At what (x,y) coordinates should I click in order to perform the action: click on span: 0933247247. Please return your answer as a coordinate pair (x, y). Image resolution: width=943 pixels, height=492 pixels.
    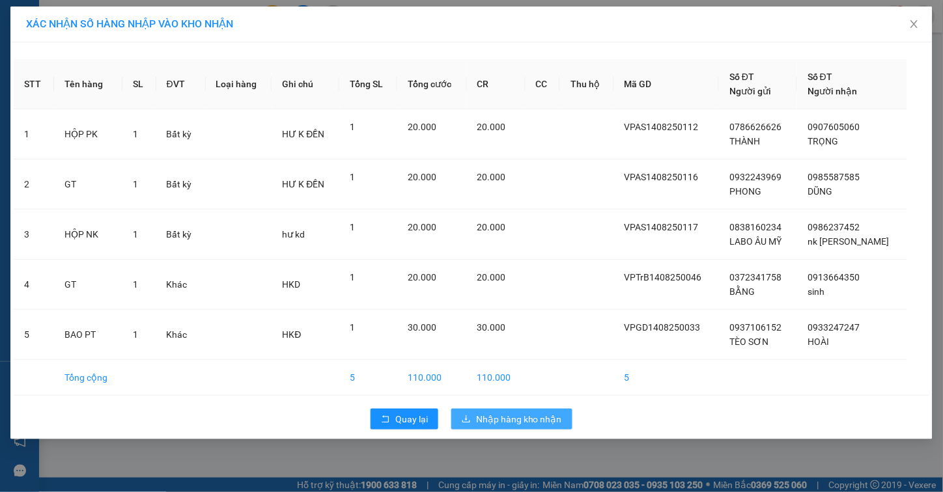
    Looking at the image, I should click on (834, 328).